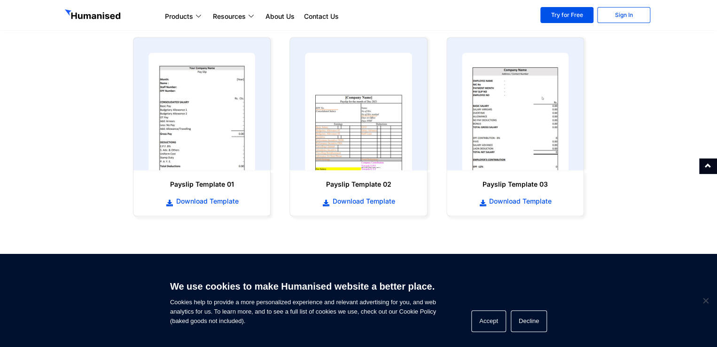 Image resolution: width=717 pixels, height=347 pixels. Describe the element at coordinates (321, 16) in the screenshot. I see `a: Contact Us` at that location.